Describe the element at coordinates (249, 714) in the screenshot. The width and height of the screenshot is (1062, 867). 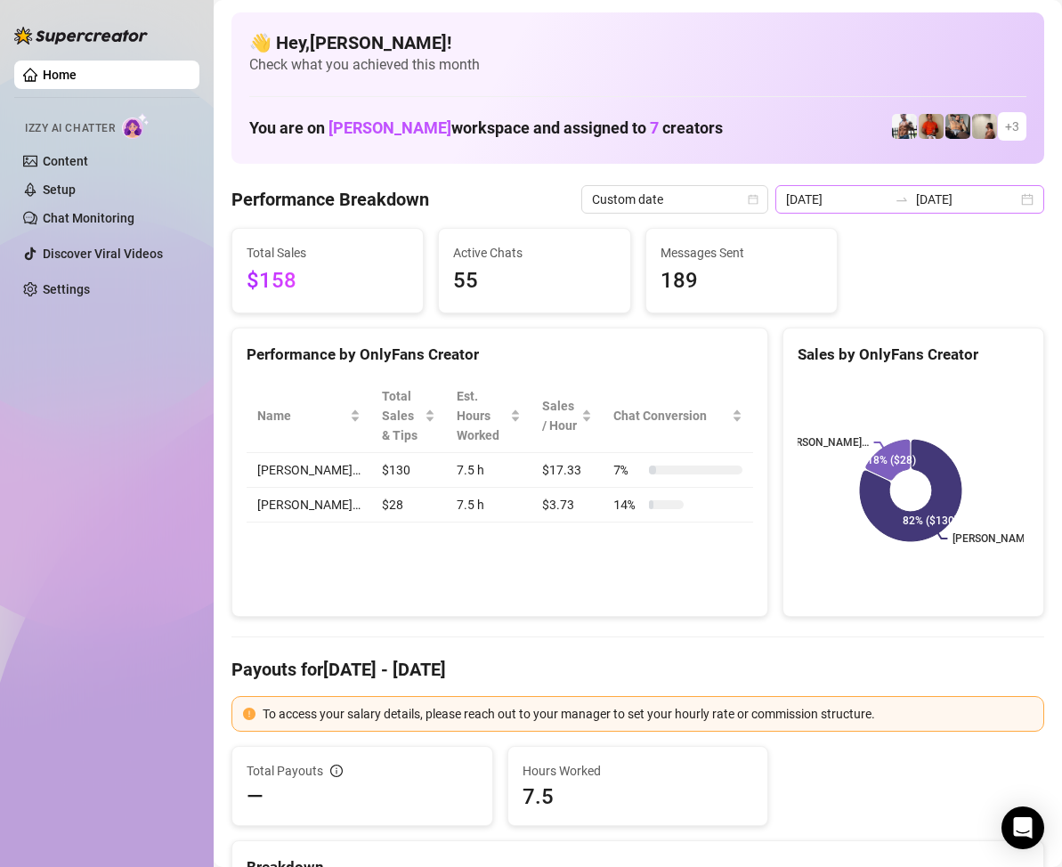
I see `span: exclamation-circle` at that location.